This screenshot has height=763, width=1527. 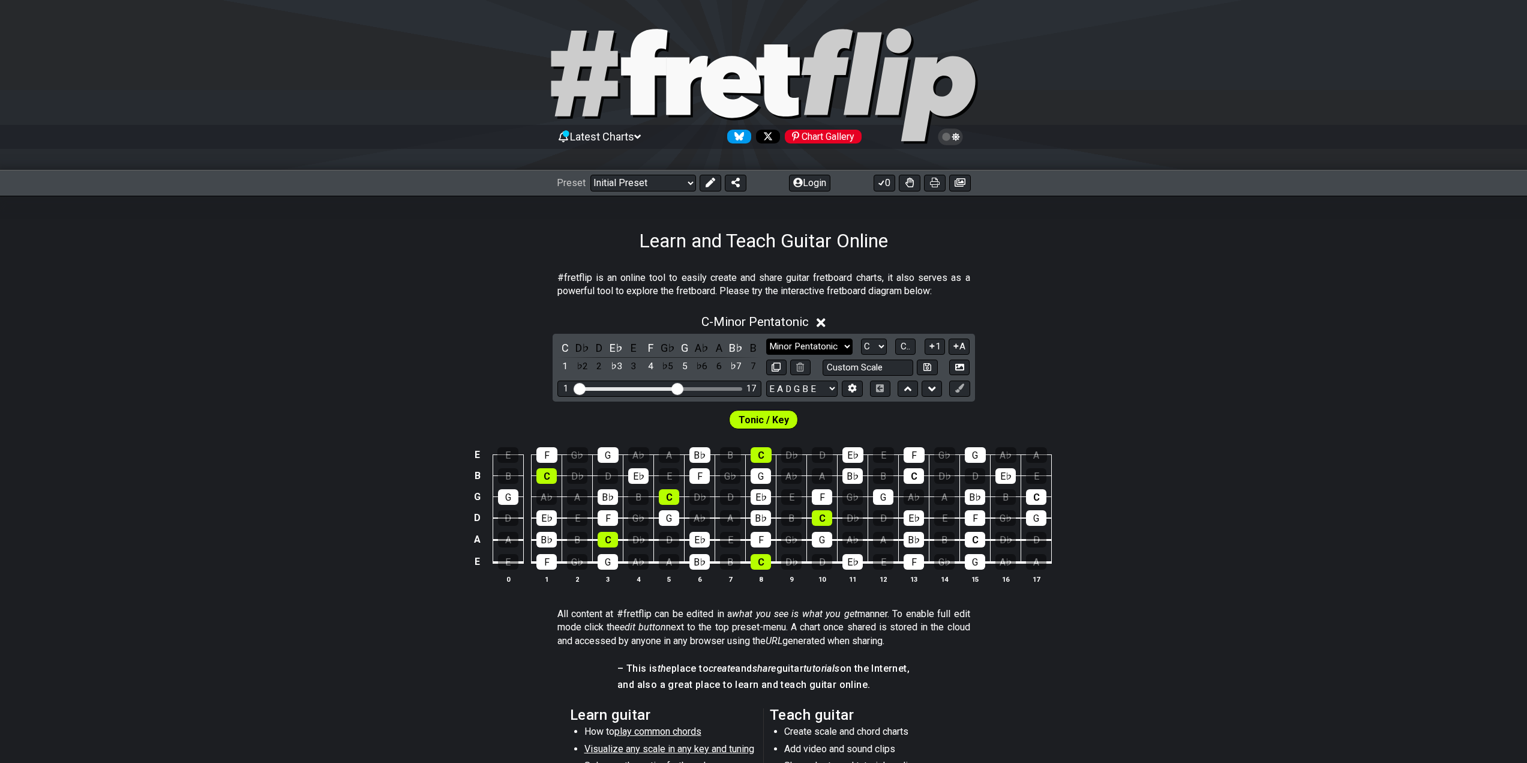 What do you see at coordinates (800, 367) in the screenshot?
I see `button: Delete` at bounding box center [800, 367].